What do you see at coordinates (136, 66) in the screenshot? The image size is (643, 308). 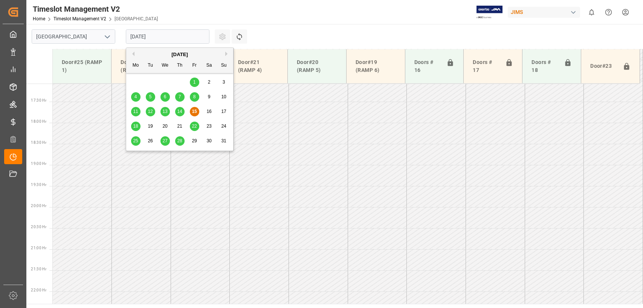 I see `div: Mo` at bounding box center [136, 66].